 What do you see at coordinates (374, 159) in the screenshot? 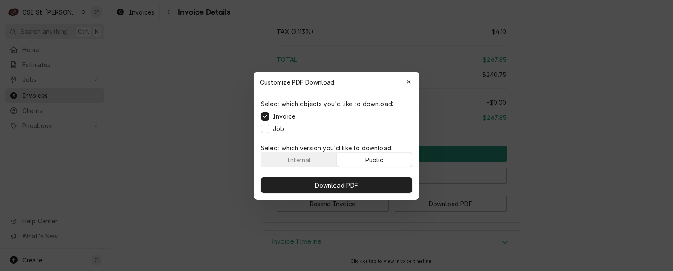
I see `div: Public` at bounding box center [374, 159].